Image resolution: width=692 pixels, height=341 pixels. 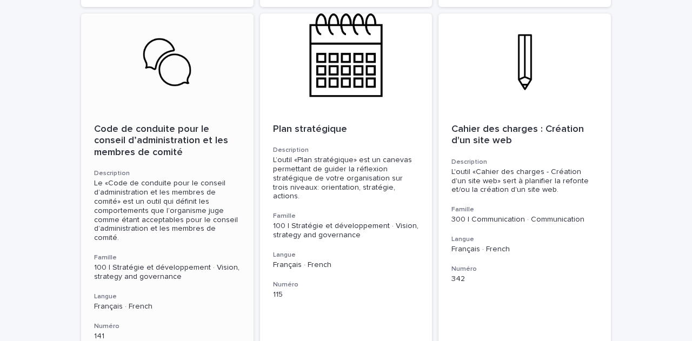 What do you see at coordinates (346, 295) in the screenshot?
I see `p: 115` at bounding box center [346, 295].